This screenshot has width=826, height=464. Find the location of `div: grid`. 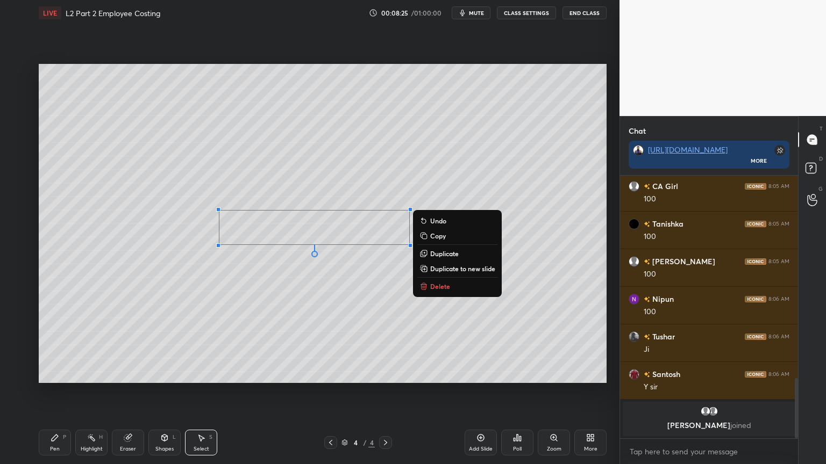

div: grid is located at coordinates (708, 307).